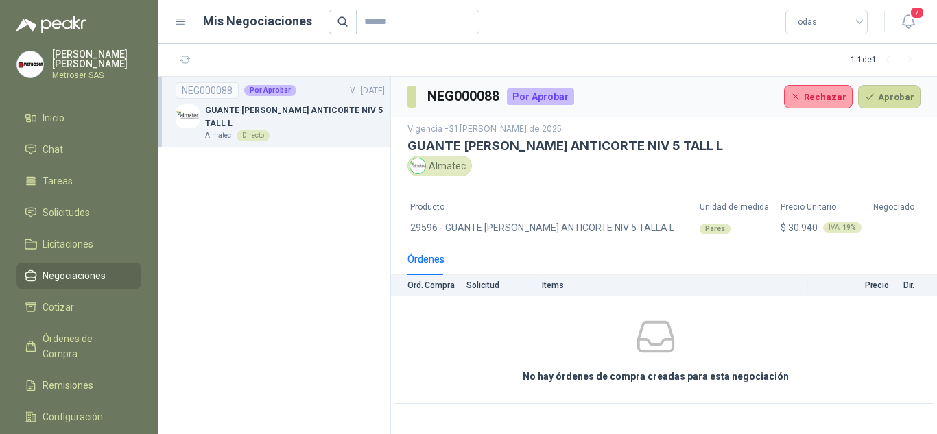  I want to click on div: IVA, so click(842, 228).